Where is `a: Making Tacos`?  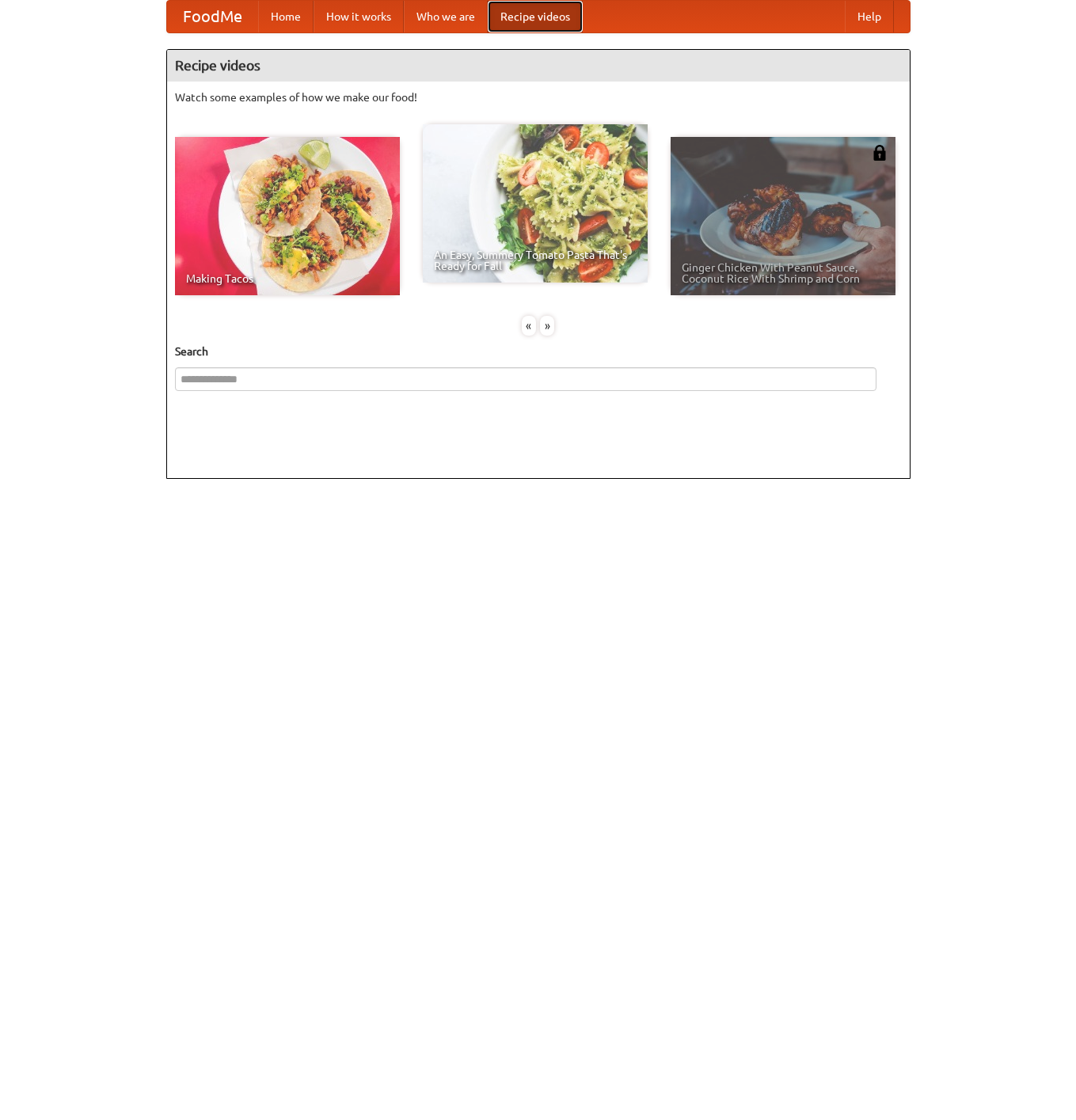 a: Making Tacos is located at coordinates (287, 216).